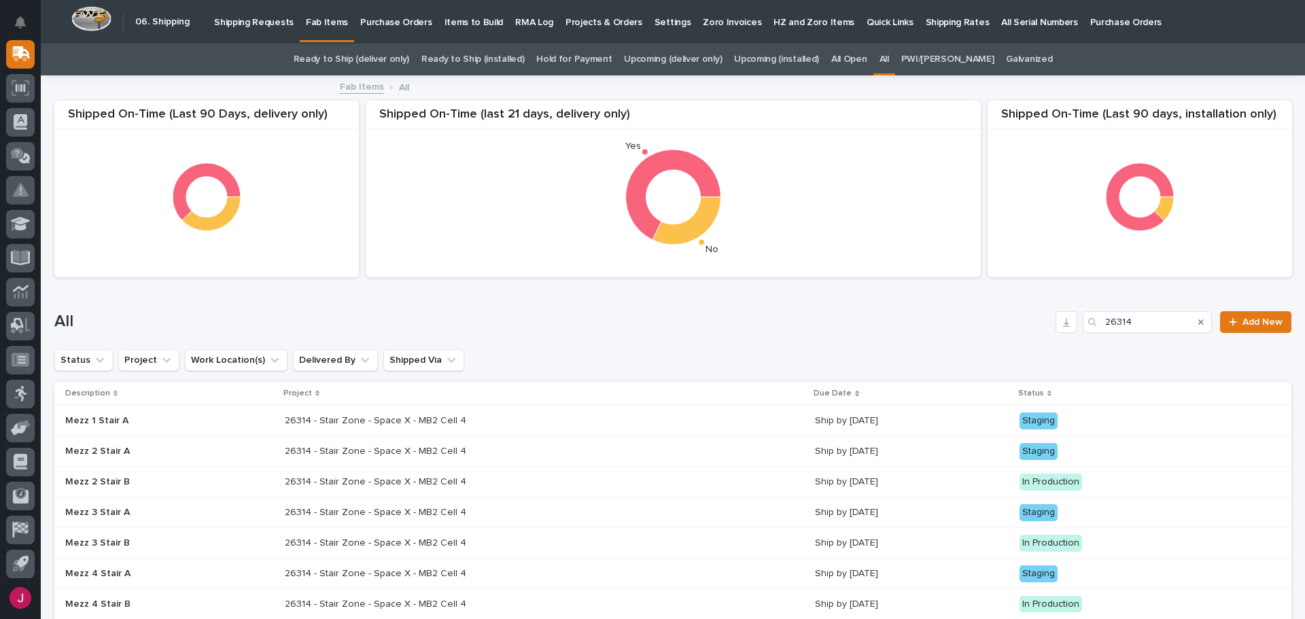 Image resolution: width=1305 pixels, height=619 pixels. What do you see at coordinates (20, 598) in the screenshot?
I see `button: users-avatar` at bounding box center [20, 598].